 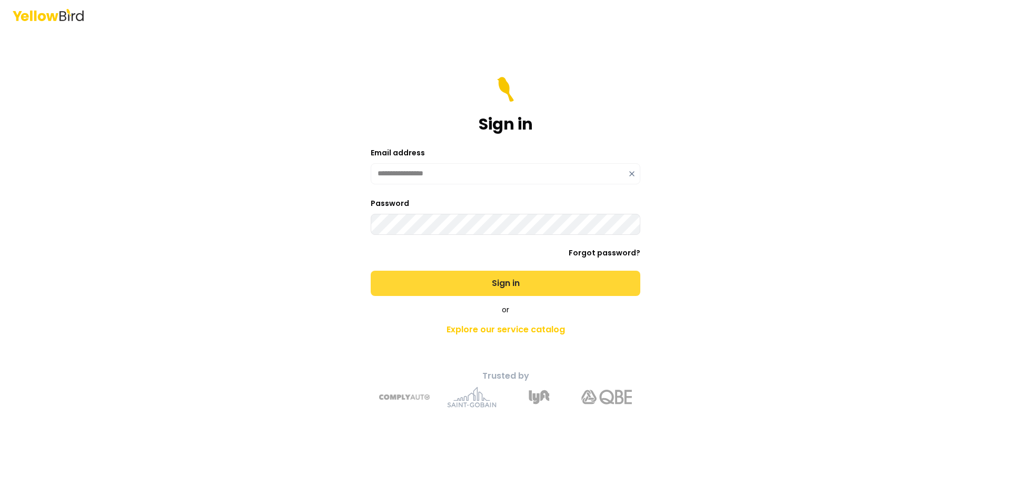 I want to click on a: Forgot password?, so click(x=604, y=253).